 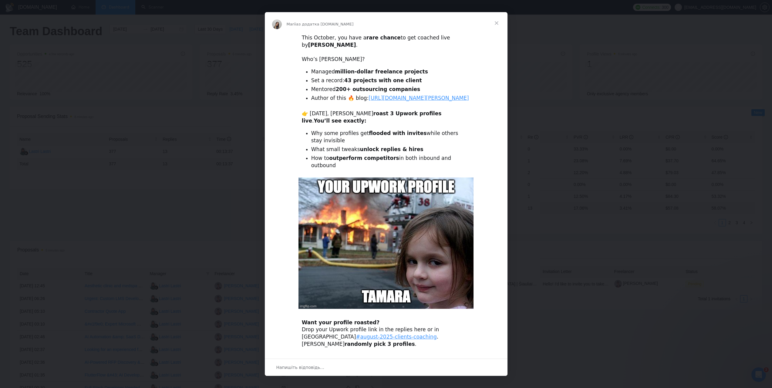 I want to click on li: Set a record:, so click(x=391, y=81).